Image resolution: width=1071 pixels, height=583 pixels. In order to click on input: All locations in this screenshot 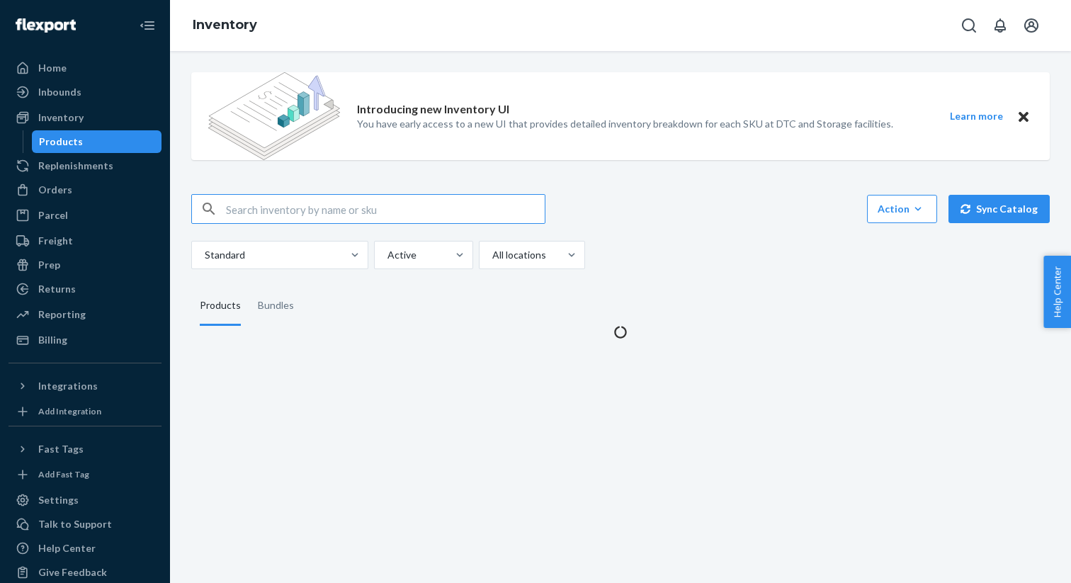, I will do `click(492, 255)`.